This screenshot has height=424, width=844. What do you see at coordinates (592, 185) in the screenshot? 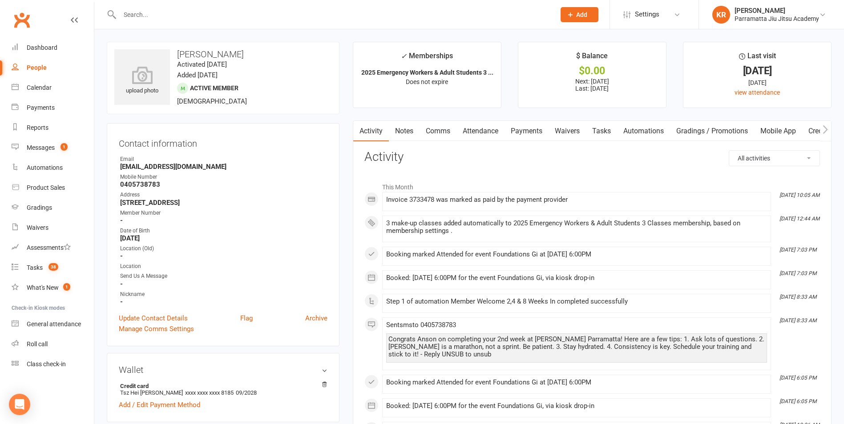
I see `li: This Month` at bounding box center [592, 185].